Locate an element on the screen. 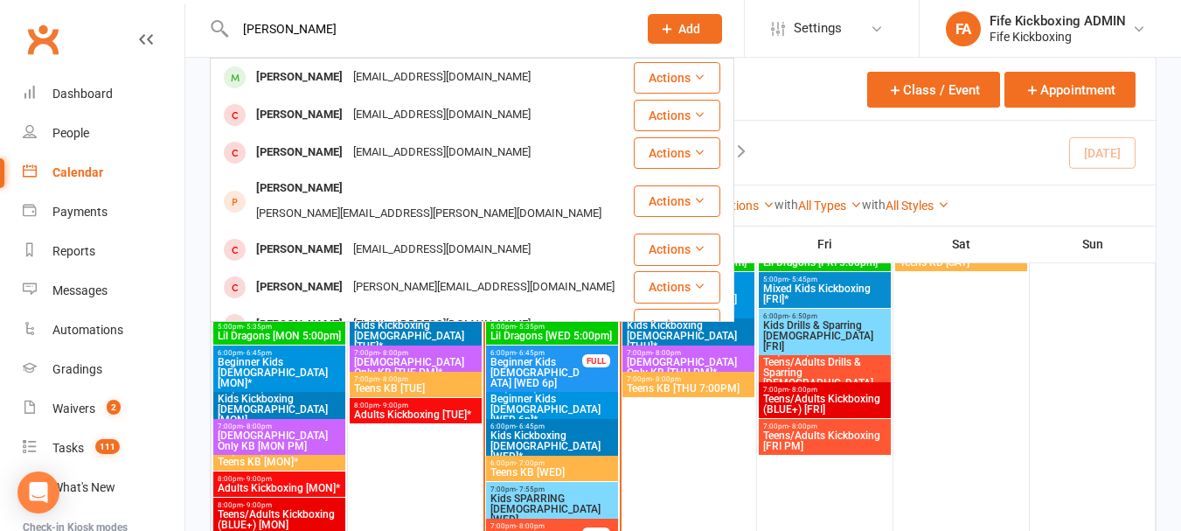 The width and height of the screenshot is (1181, 531). div: Calendar is located at coordinates (78, 172).